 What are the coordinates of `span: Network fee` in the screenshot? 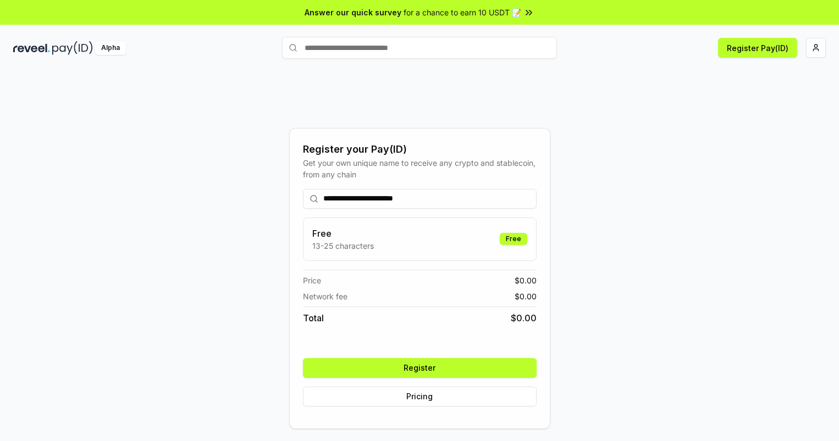 It's located at (325, 296).